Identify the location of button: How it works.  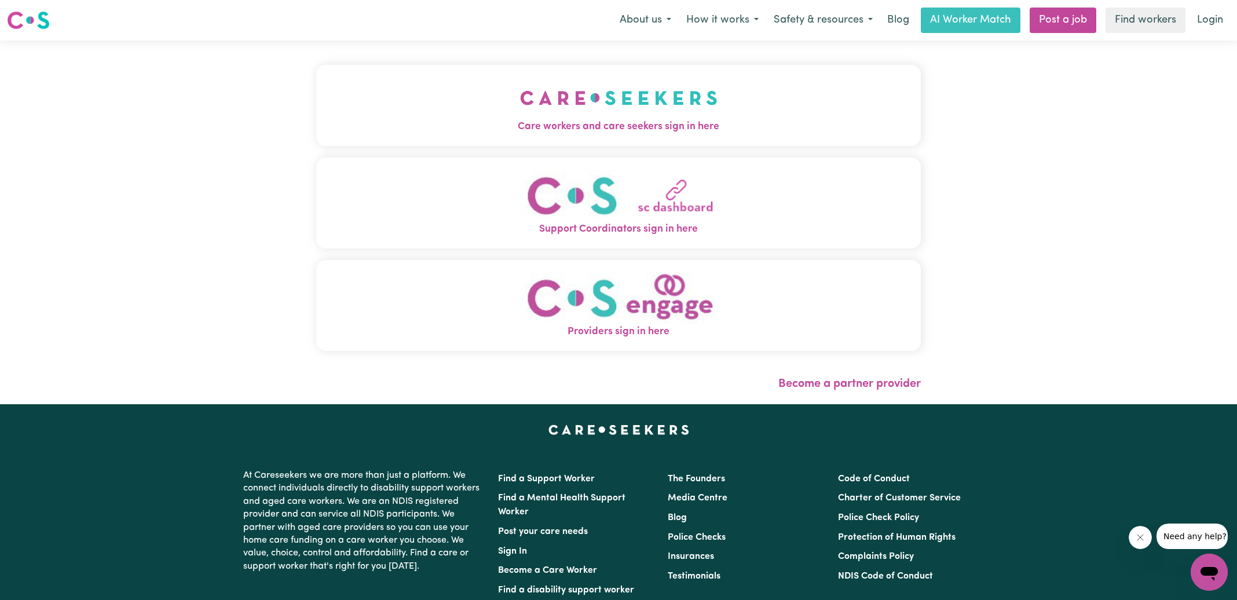
(722, 20).